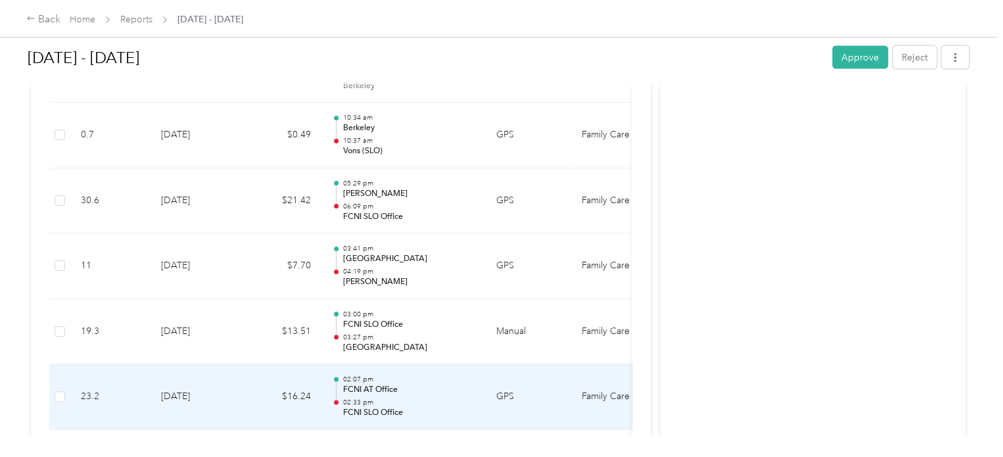  I want to click on td: 0.7, so click(110, 135).